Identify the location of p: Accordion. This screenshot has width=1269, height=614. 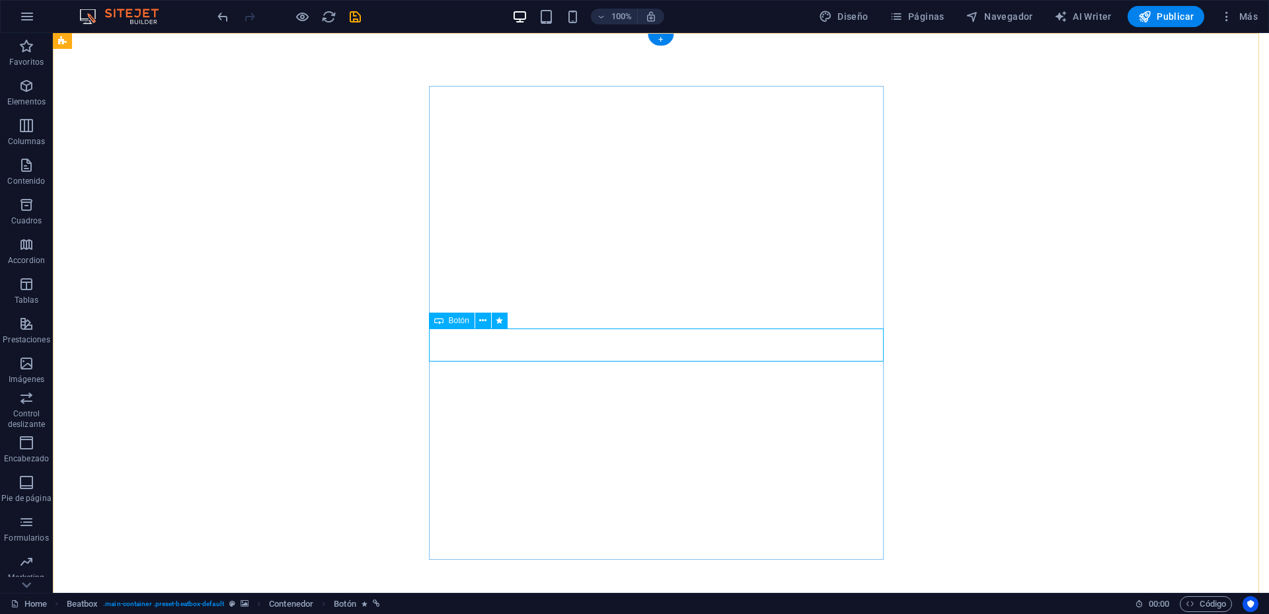
(26, 260).